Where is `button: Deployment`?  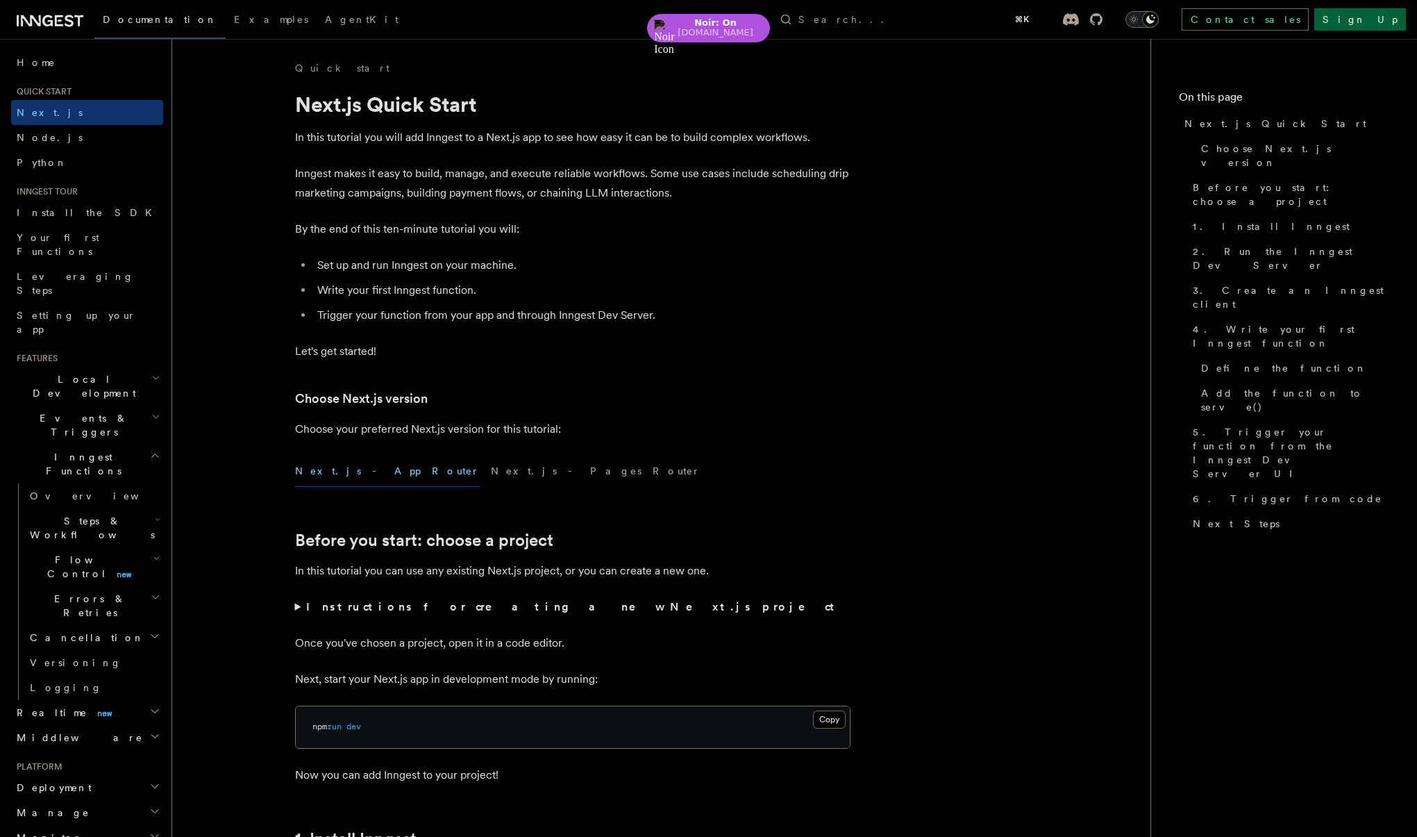 button: Deployment is located at coordinates (87, 788).